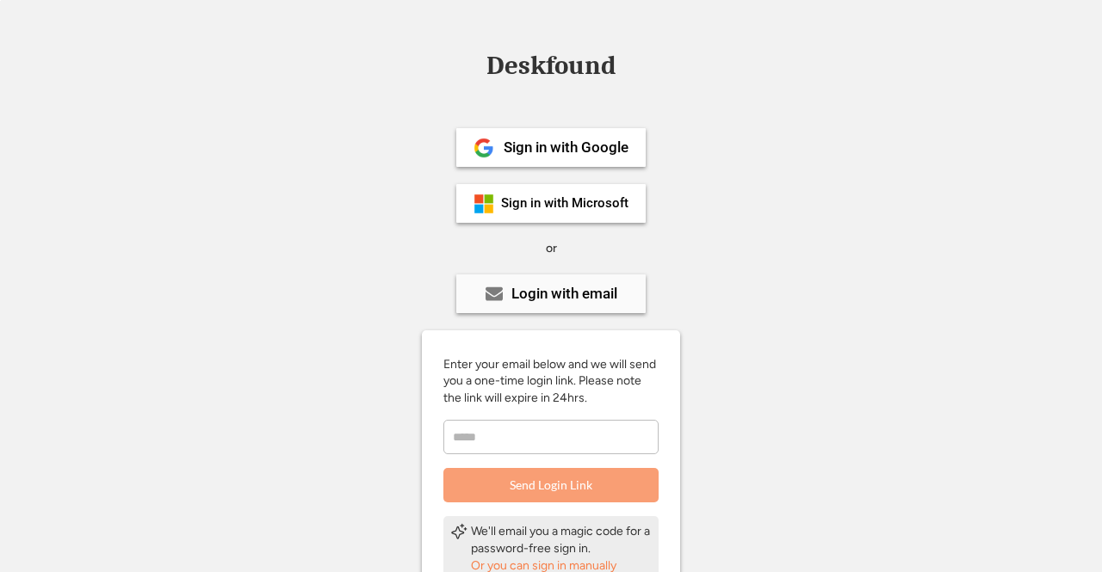  What do you see at coordinates (551, 381) in the screenshot?
I see `div: Enter your email below and we will send you a one-time login link. Please note the link will expi...` at bounding box center [551, 381].